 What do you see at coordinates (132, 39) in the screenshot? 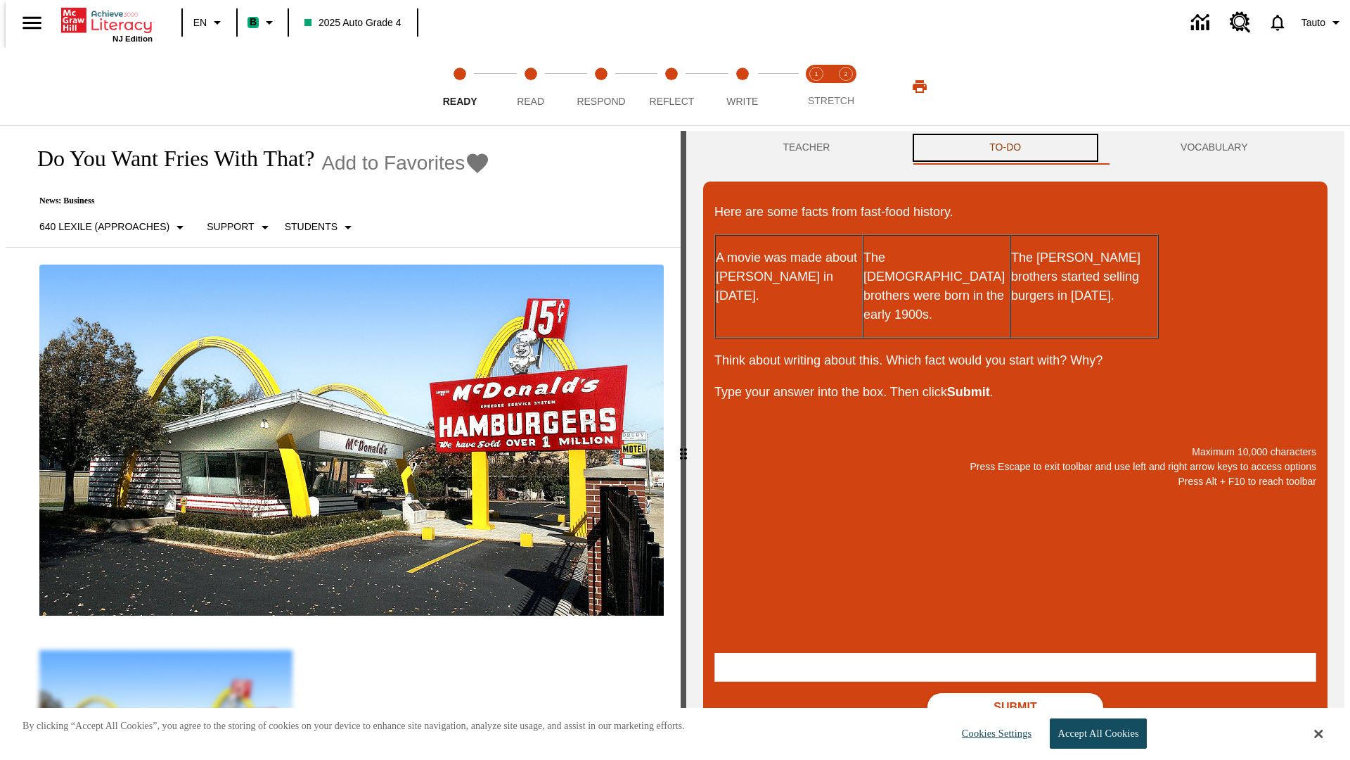
I see `span: NJ Edition` at bounding box center [132, 39].